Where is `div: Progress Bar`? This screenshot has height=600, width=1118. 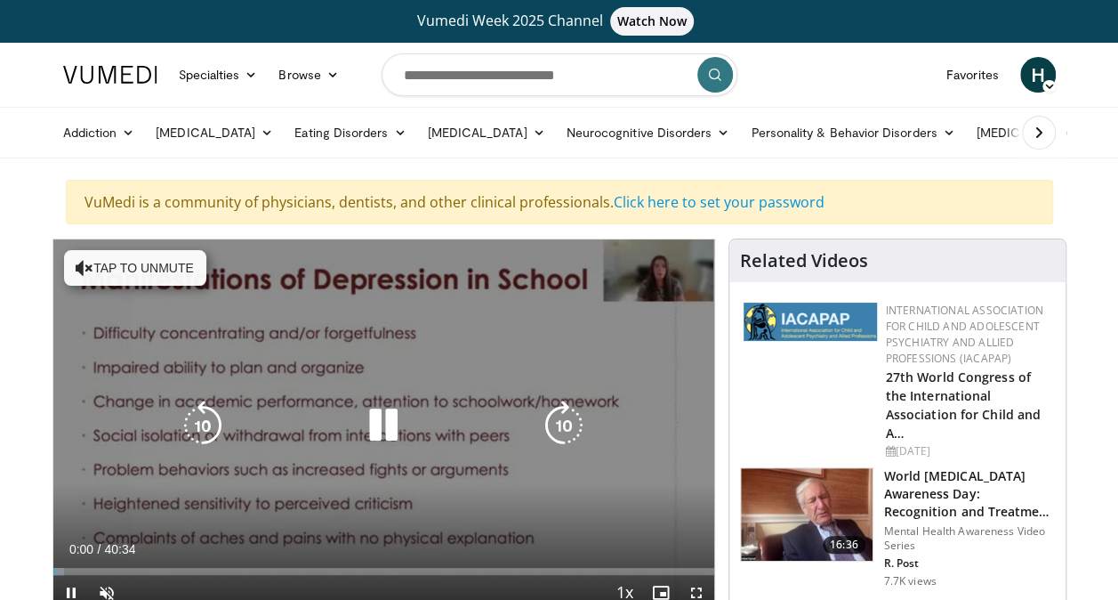
div: Progress Bar is located at coordinates (383, 571).